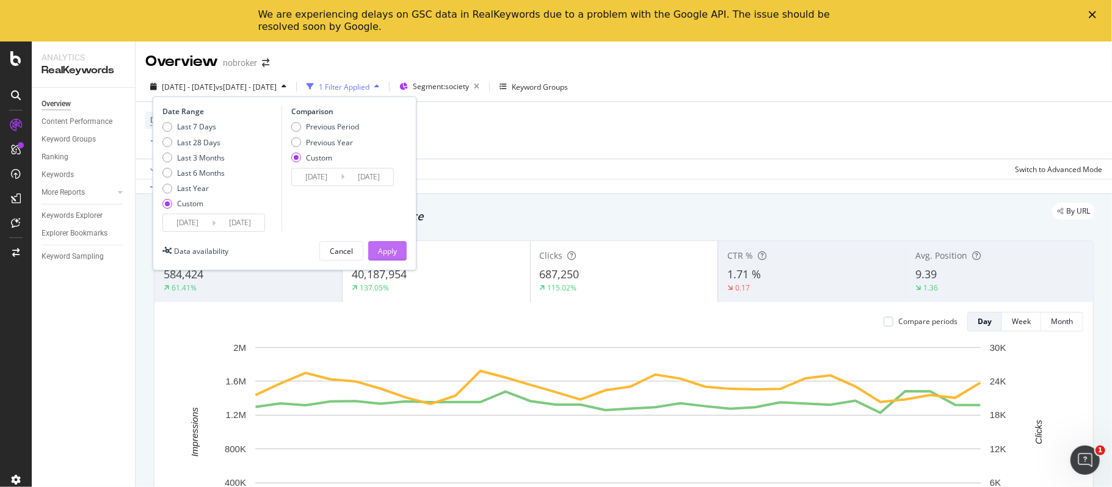 Image resolution: width=1112 pixels, height=487 pixels. Describe the element at coordinates (55, 157) in the screenshot. I see `div: Ranking` at that location.